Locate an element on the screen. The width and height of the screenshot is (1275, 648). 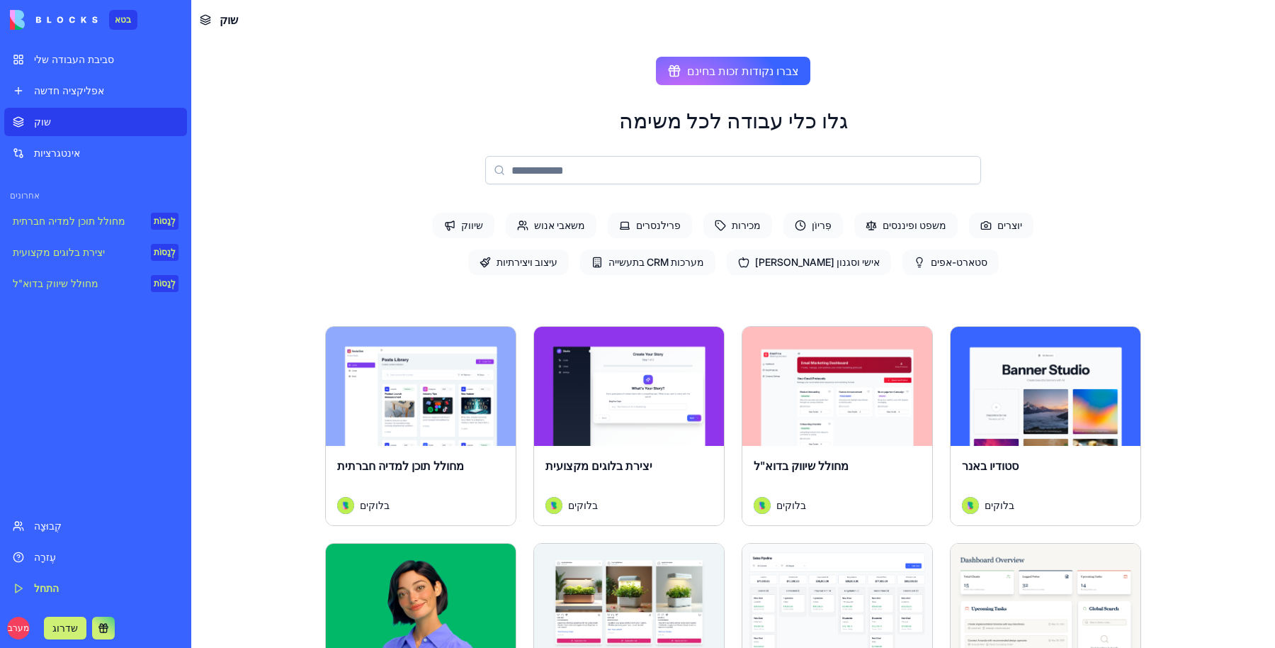
a: סביבת העבודה שלי is located at coordinates (96, 60).